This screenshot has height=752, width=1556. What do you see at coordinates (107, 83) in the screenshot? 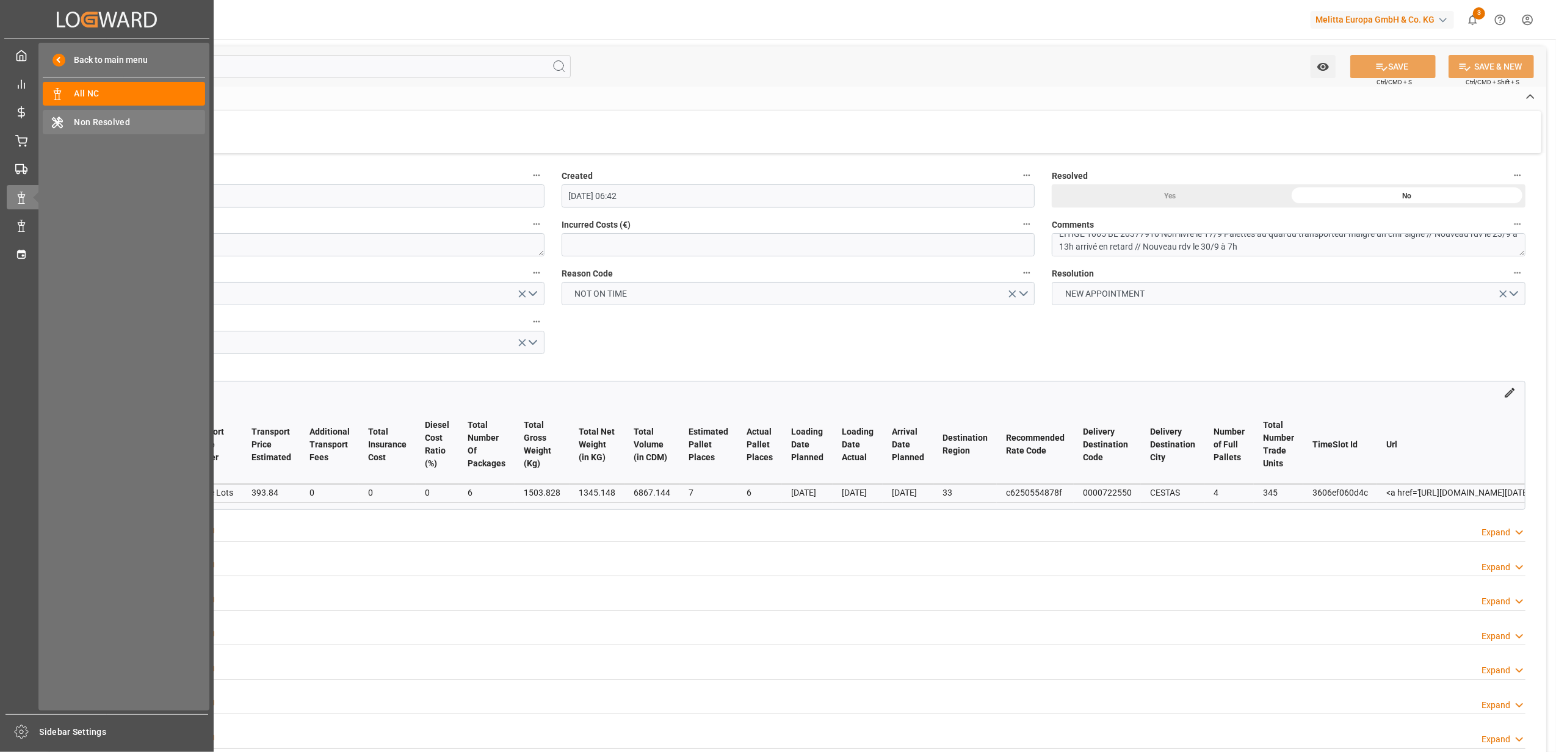
I see `a: Control Tower` at bounding box center [107, 83].